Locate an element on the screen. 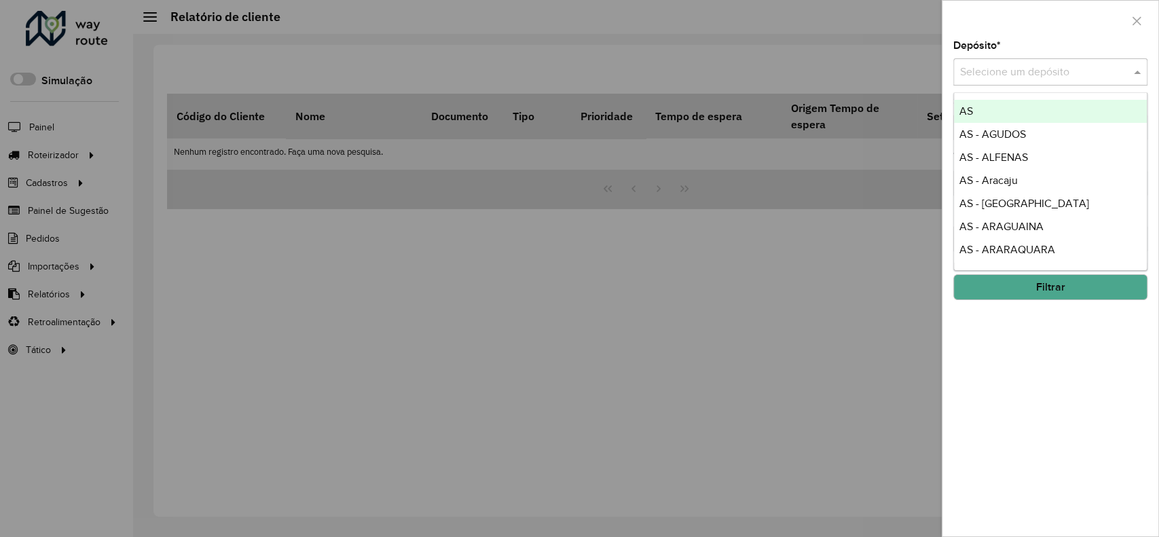  label: Depósito is located at coordinates (977, 45).